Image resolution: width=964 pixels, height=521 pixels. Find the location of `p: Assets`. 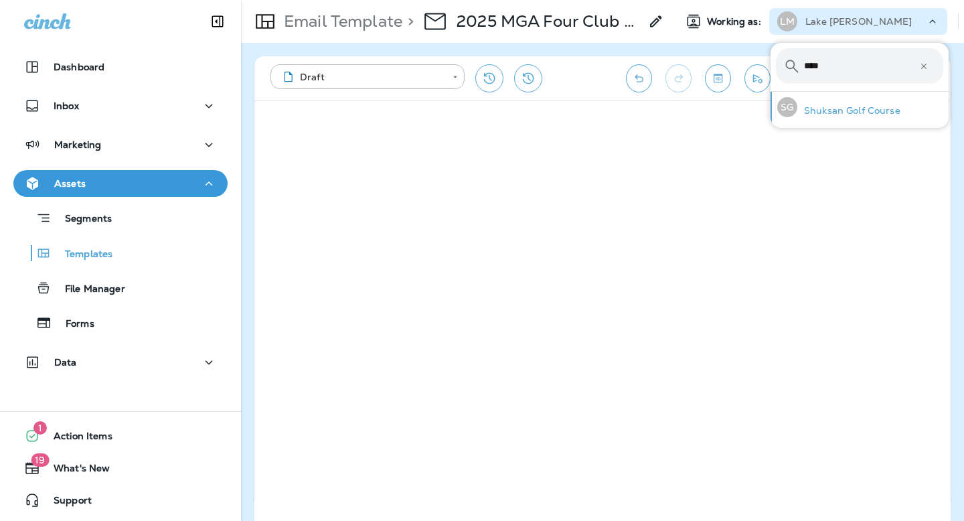

p: Assets is located at coordinates (70, 183).